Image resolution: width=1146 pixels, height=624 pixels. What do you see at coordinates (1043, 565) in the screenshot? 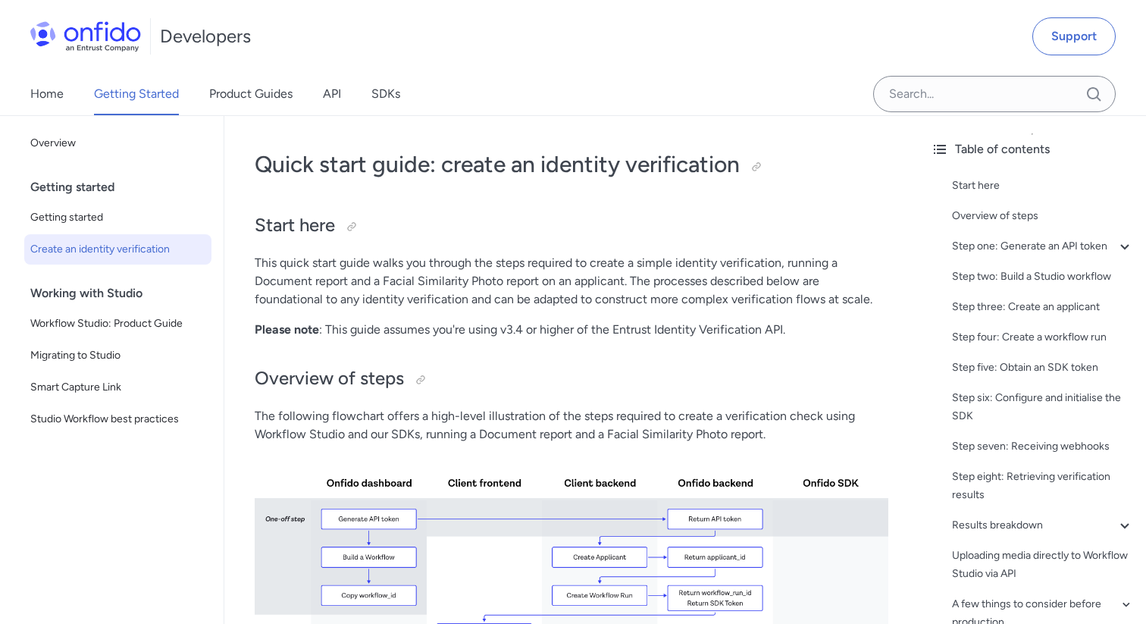
I see `div: Uploading media directly to Workflow Studio via API` at bounding box center [1043, 565].